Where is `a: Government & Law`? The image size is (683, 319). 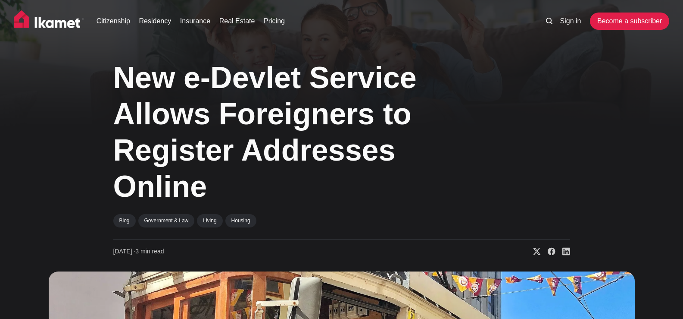 a: Government & Law is located at coordinates (166, 220).